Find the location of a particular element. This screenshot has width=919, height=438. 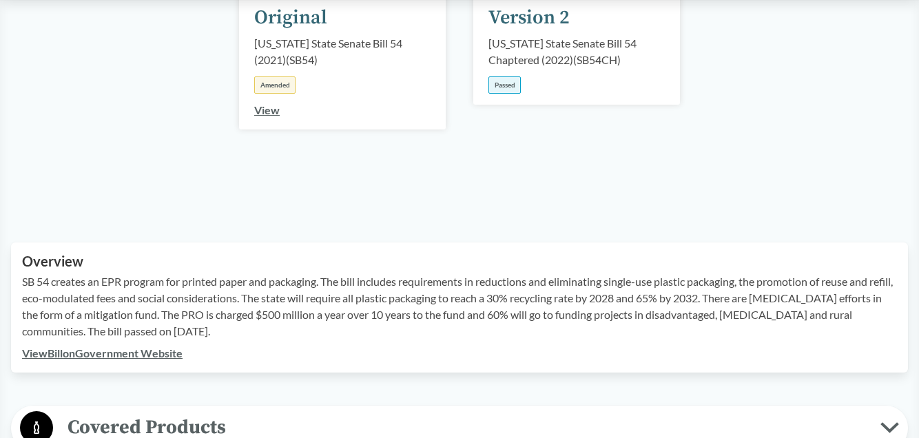

div: Passed is located at coordinates (504, 85).